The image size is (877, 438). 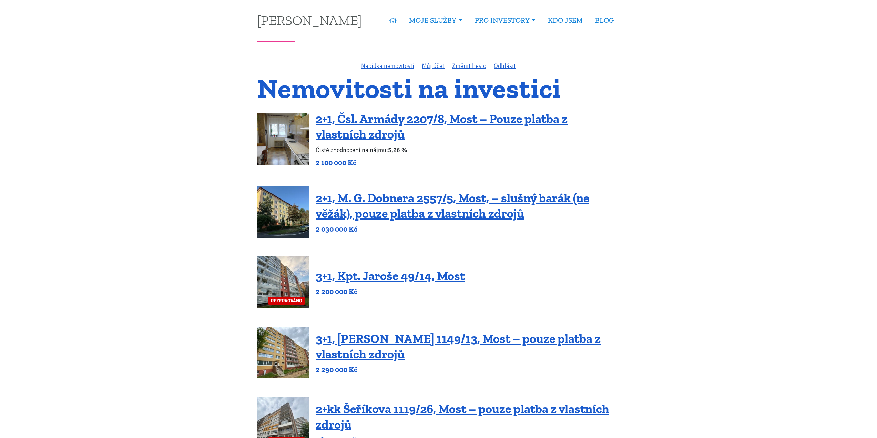 I want to click on a: Můj účet, so click(x=433, y=66).